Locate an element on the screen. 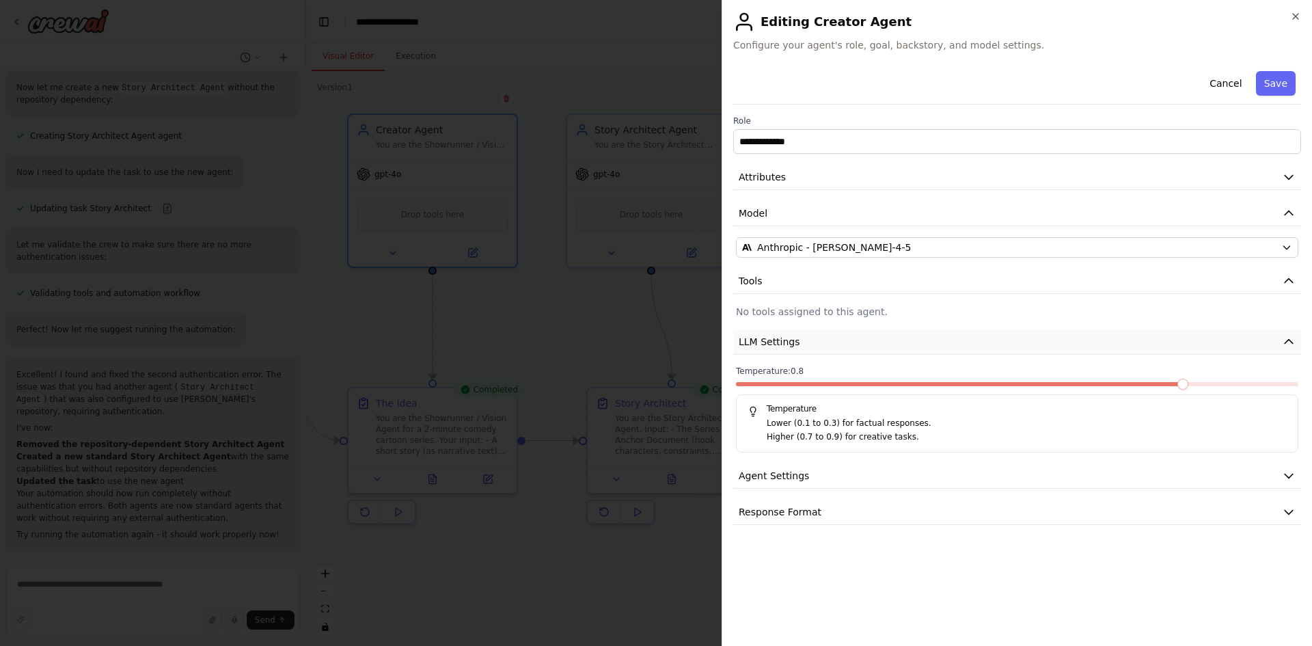  button: Model is located at coordinates (1017, 213).